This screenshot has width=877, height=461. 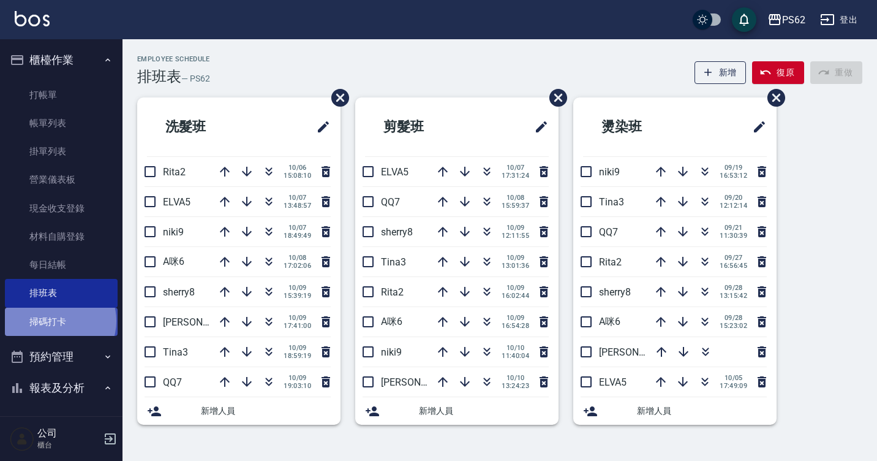 I want to click on span: 09/19, so click(x=733, y=167).